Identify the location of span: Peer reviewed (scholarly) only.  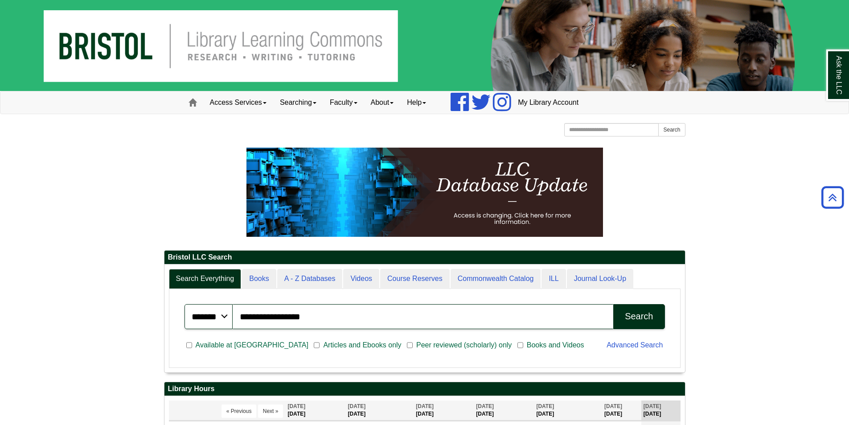
(464, 345).